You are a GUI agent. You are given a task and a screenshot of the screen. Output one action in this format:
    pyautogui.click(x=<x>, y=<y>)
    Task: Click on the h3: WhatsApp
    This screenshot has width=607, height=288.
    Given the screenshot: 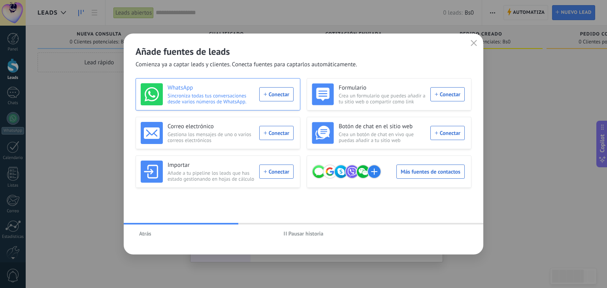 What is the action you would take?
    pyautogui.click(x=211, y=88)
    